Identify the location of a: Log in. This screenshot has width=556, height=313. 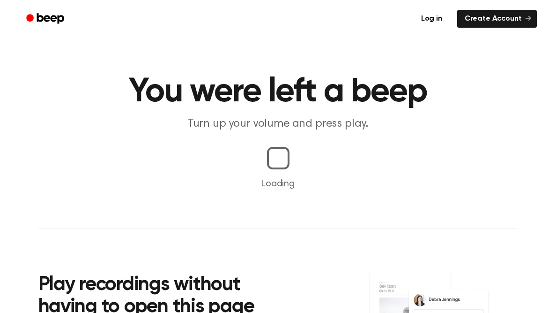
(432, 19).